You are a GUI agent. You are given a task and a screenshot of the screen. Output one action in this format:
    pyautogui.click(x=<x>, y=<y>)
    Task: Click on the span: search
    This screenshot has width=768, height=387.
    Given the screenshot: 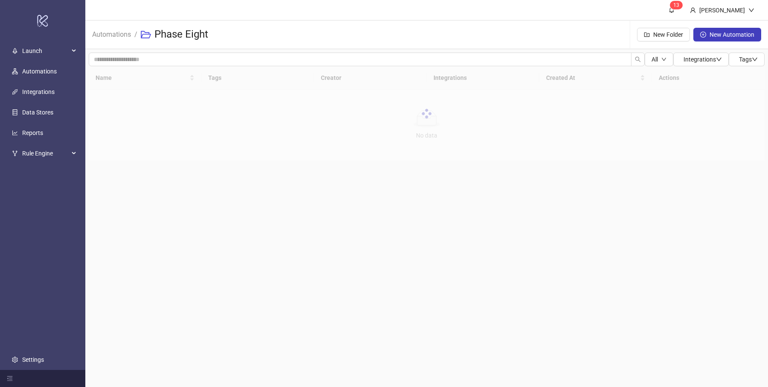 What is the action you would take?
    pyautogui.click(x=638, y=59)
    